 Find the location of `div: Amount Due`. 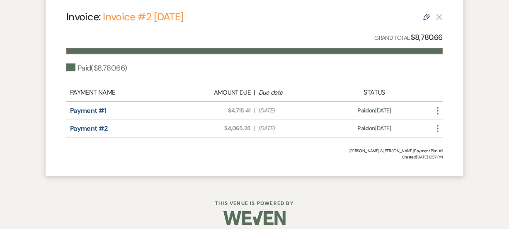

div: Amount Due is located at coordinates (218, 92).